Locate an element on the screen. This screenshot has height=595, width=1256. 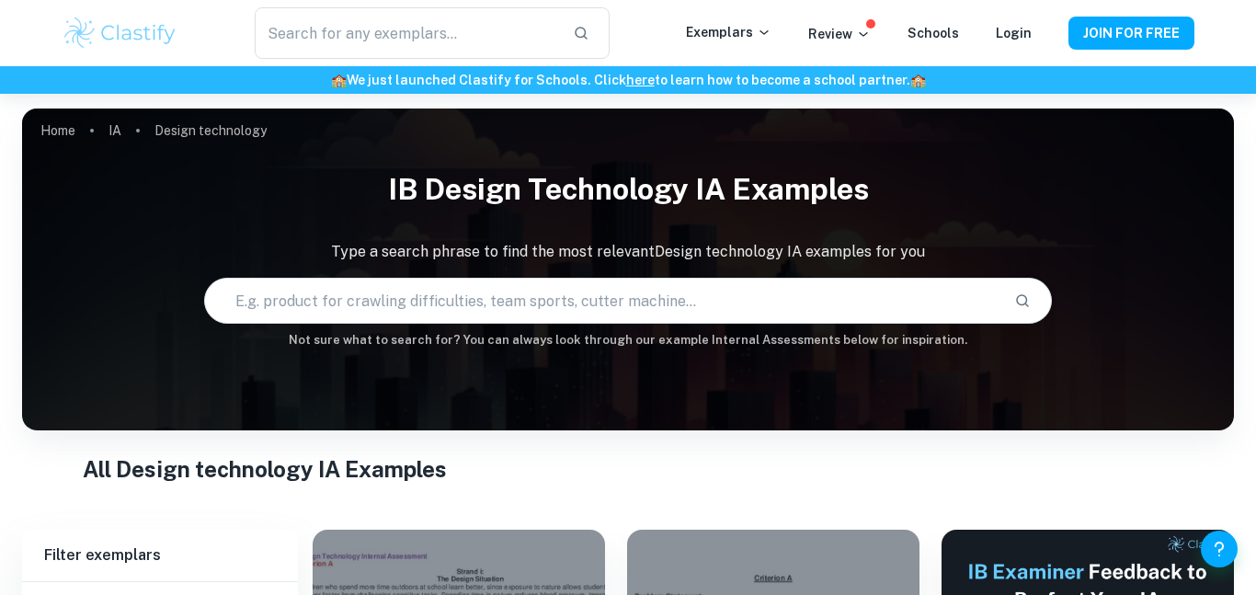
a: IA is located at coordinates (115, 131).